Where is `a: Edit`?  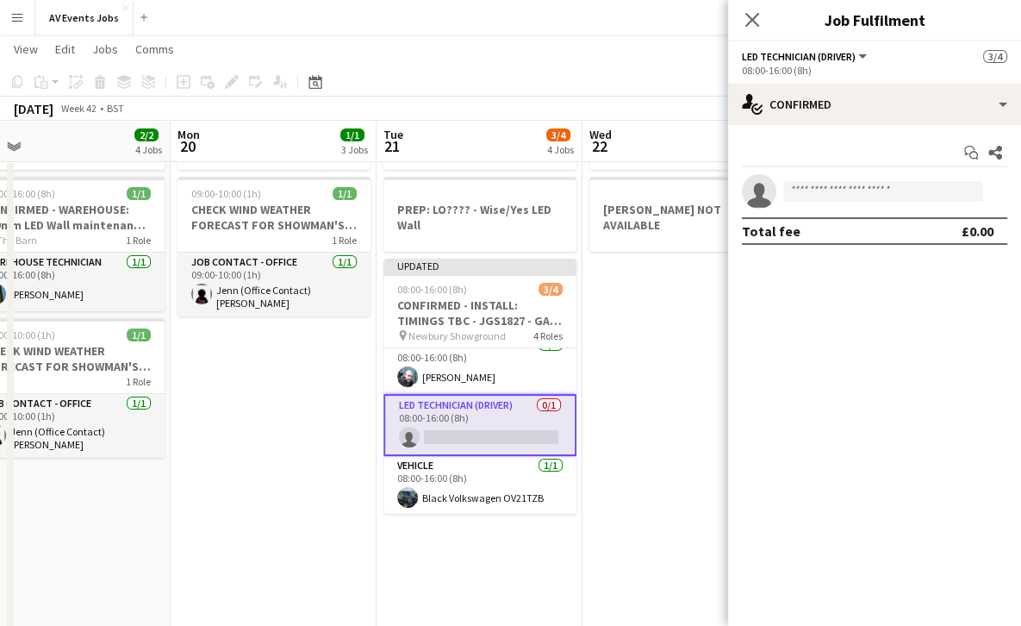
a: Edit is located at coordinates (65, 49).